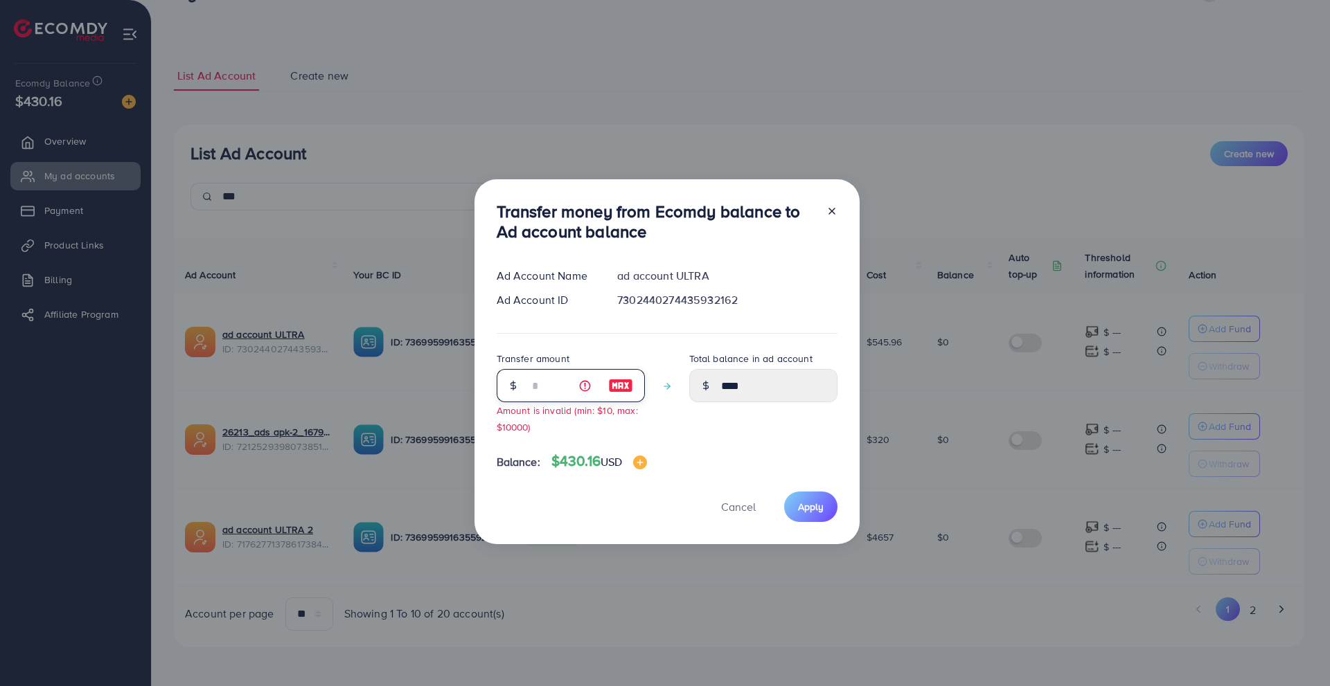  Describe the element at coordinates (599, 461) in the screenshot. I see `h4: $430.16` at that location.